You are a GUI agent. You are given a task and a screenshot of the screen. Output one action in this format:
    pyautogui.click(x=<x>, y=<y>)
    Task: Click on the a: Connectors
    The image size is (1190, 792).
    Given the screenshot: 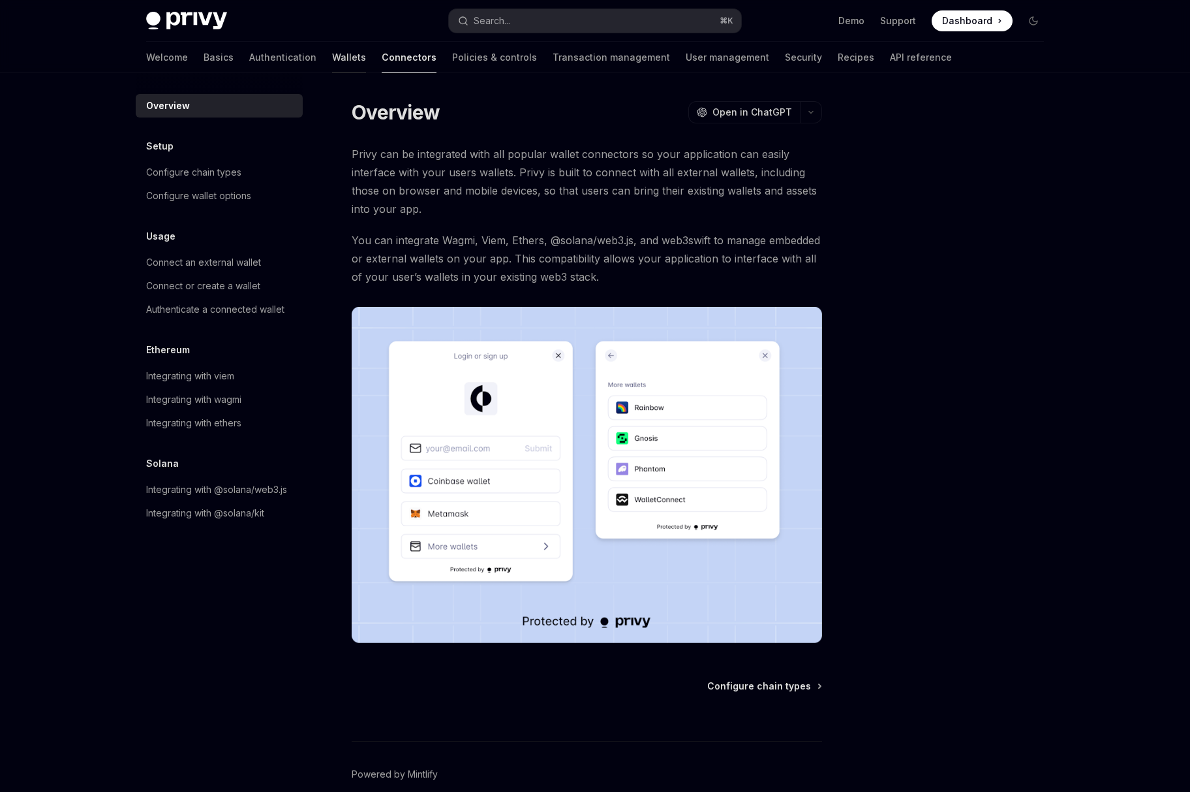 What is the action you would take?
    pyautogui.click(x=409, y=57)
    